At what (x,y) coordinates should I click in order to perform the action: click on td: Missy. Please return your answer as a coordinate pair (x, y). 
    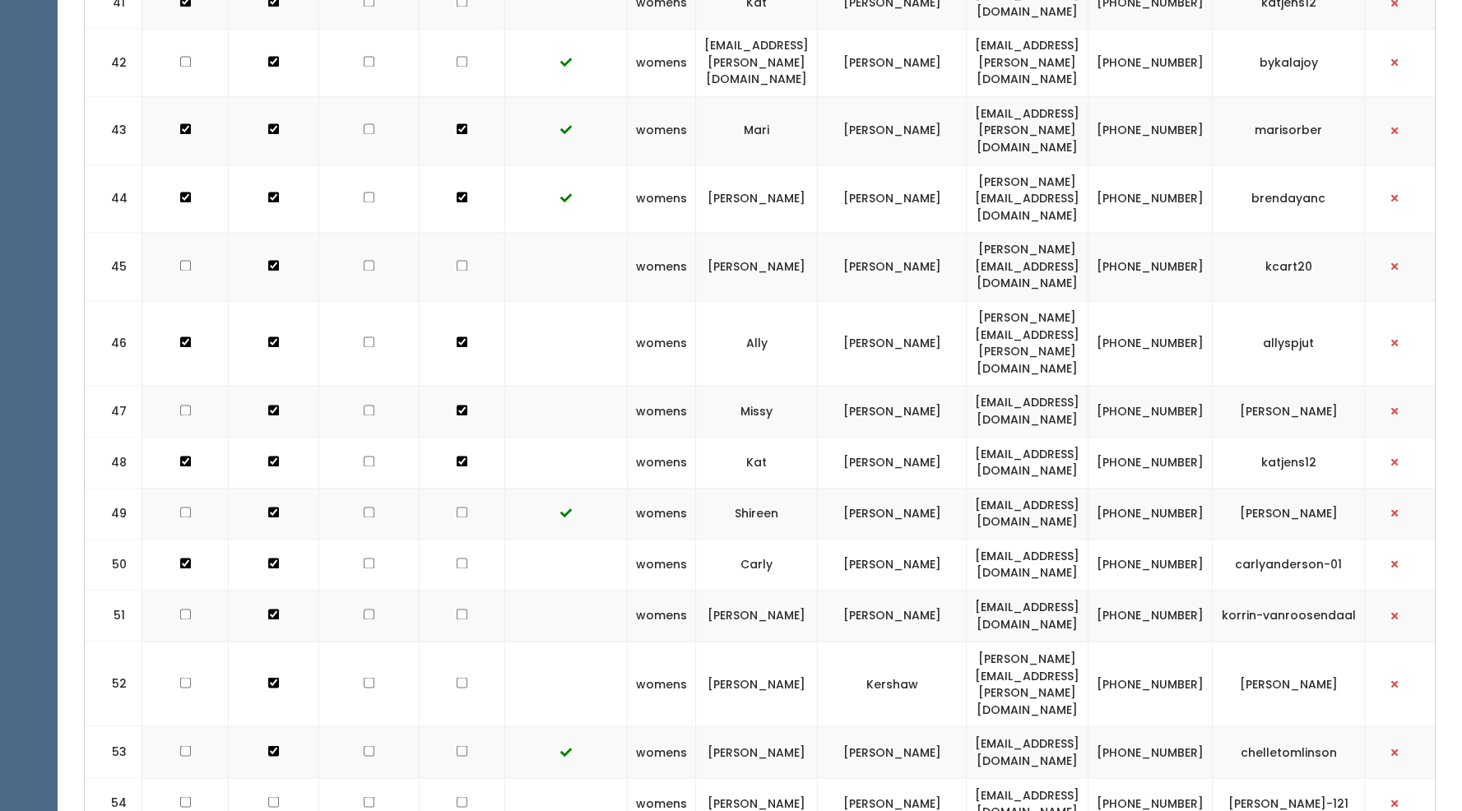
    Looking at the image, I should click on (757, 411).